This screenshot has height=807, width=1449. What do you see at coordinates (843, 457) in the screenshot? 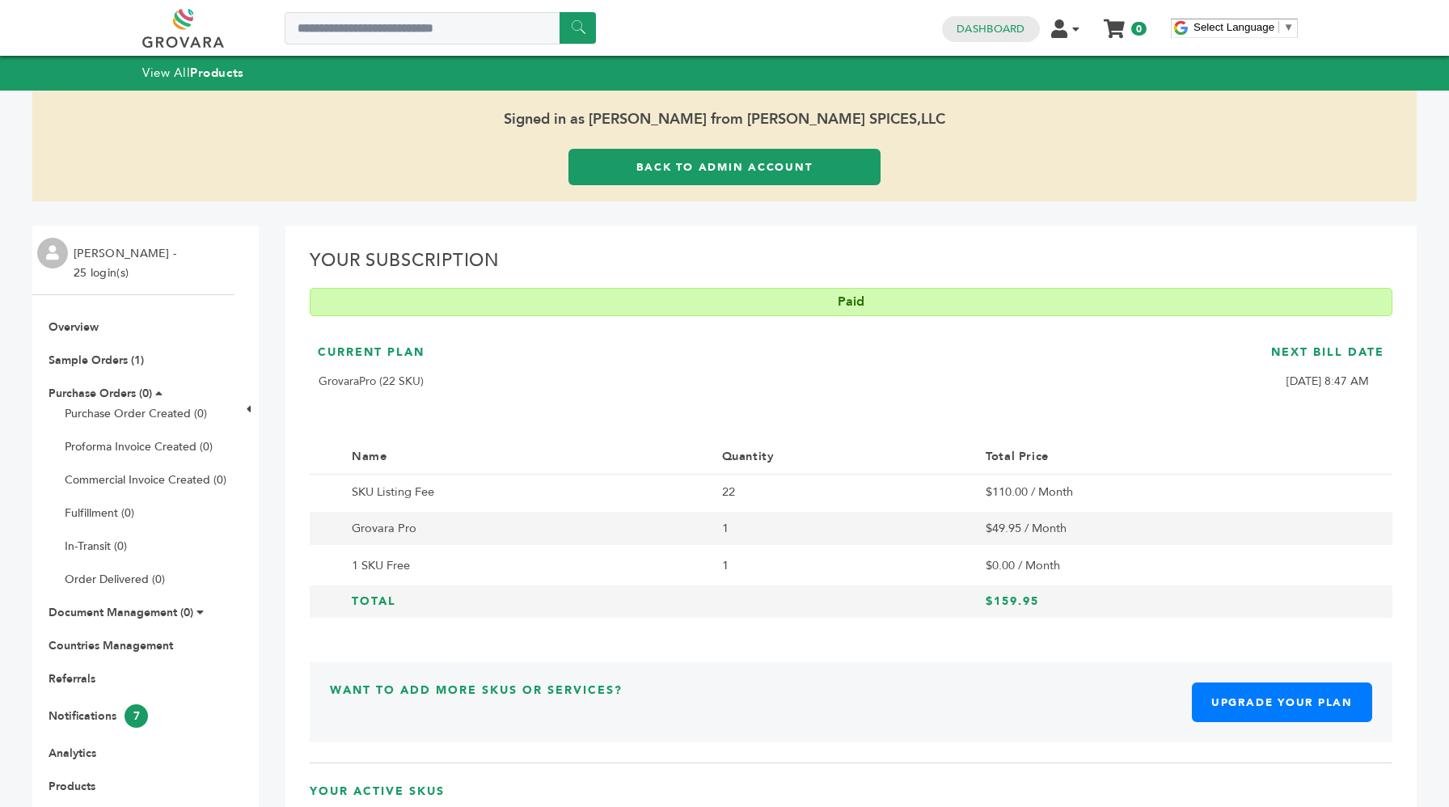
I see `th: Quantity` at bounding box center [843, 457].